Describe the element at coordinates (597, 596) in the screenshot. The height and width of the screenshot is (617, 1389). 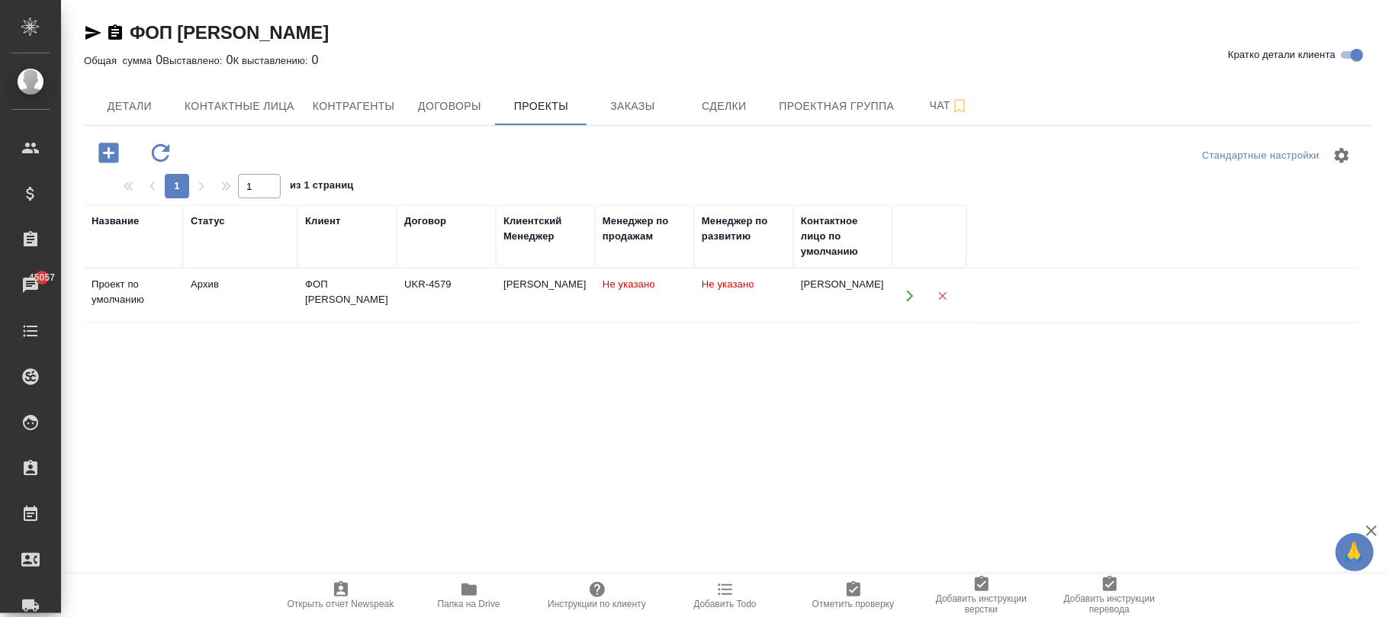
I see `button: Инструкции по клиенту` at that location.